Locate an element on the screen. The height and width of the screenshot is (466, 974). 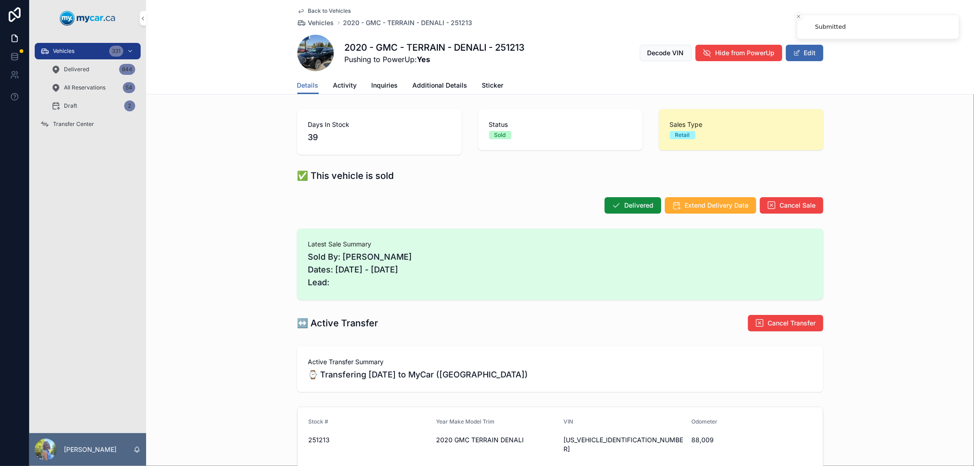
h1: ✅ This vehicle is sold is located at coordinates (346, 176).